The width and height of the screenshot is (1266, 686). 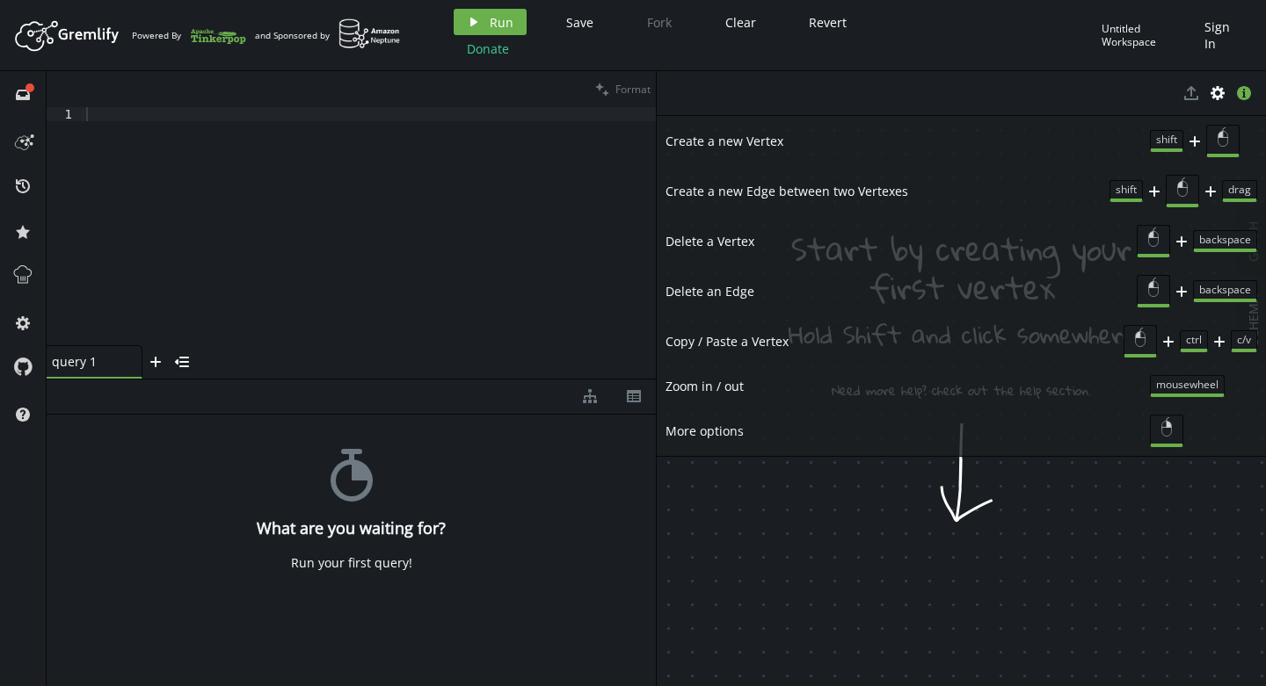 What do you see at coordinates (369, 33) in the screenshot?
I see `img: AWS Neptune` at bounding box center [369, 33].